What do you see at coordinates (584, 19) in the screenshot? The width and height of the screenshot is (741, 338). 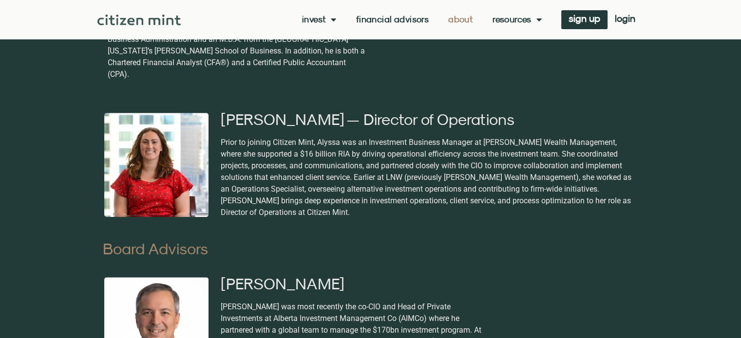 I see `span: sign up` at bounding box center [584, 19].